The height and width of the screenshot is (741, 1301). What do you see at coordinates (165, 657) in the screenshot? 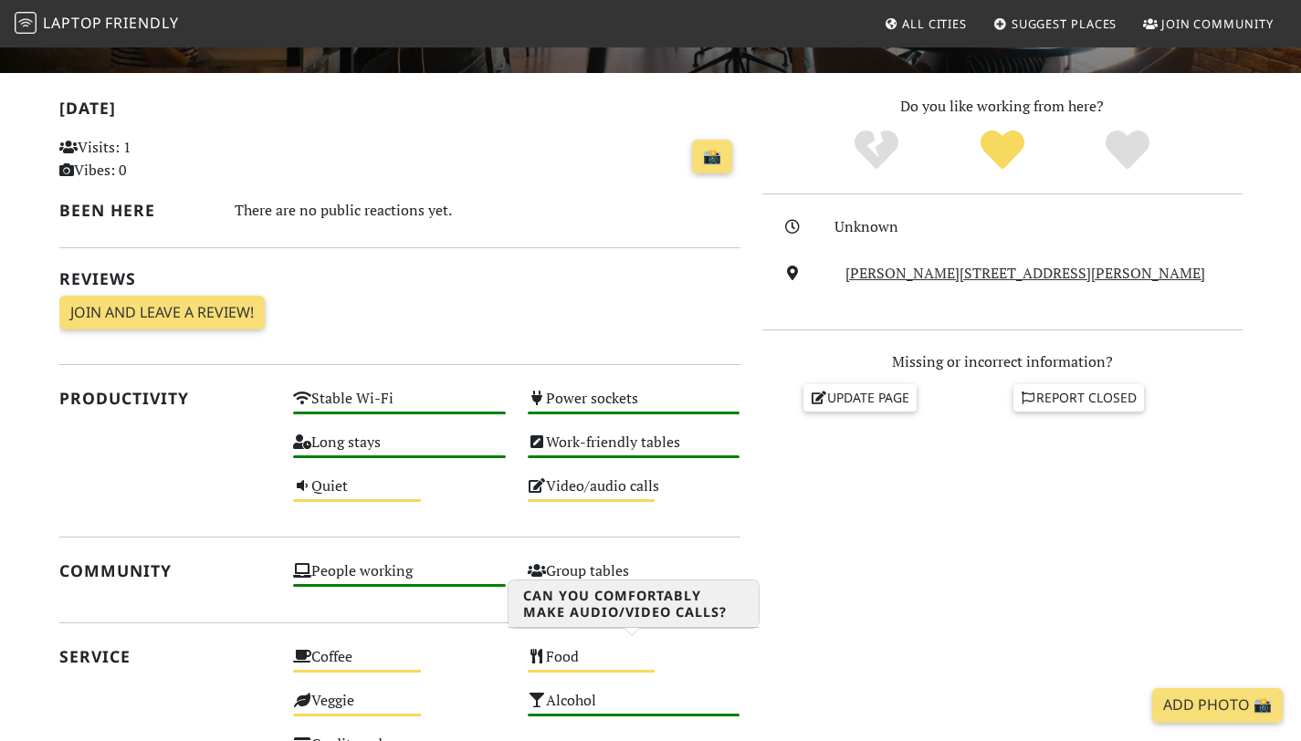
I see `h2: Service` at bounding box center [165, 657].